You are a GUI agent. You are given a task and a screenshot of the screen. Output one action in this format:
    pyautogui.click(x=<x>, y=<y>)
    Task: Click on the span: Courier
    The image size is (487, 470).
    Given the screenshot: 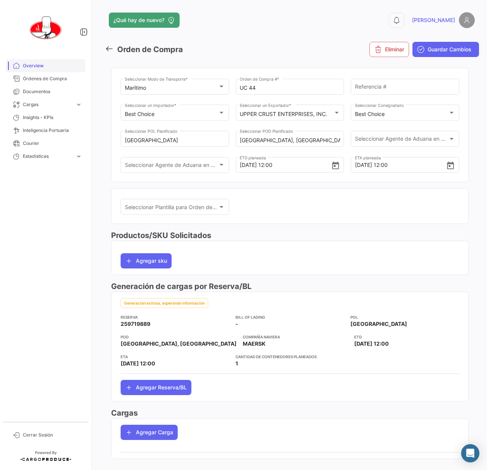 What is the action you would take?
    pyautogui.click(x=53, y=143)
    